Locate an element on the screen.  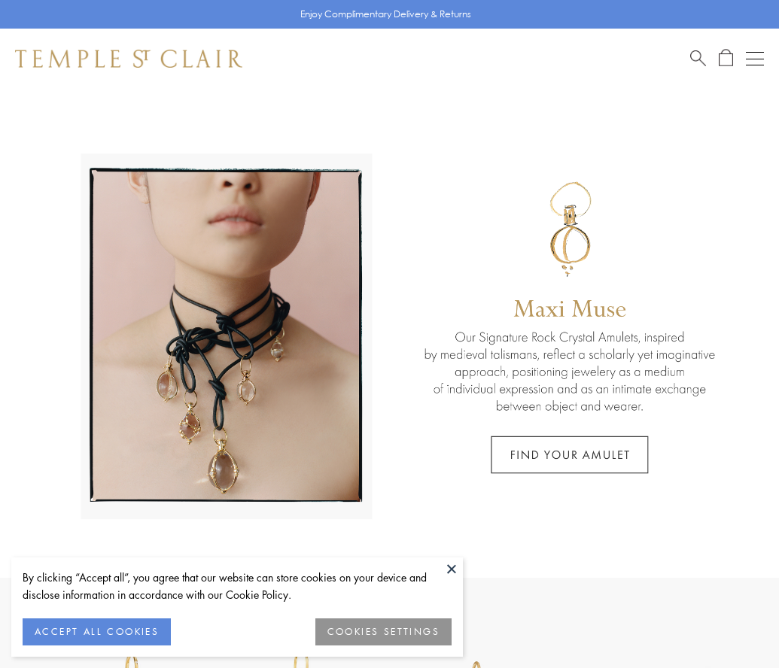
a: Open Shopping Bag is located at coordinates (725, 58).